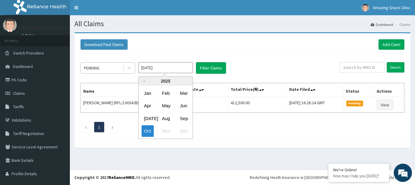 The image size is (415, 185). Describe the element at coordinates (29, 35) in the screenshot. I see `a: Online` at that location.